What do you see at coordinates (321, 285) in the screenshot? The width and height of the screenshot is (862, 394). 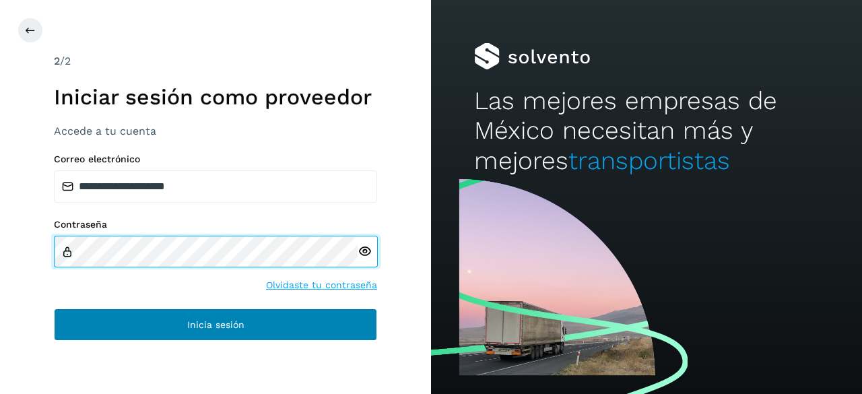 I see `a: Olvidaste tu contraseña` at bounding box center [321, 285].